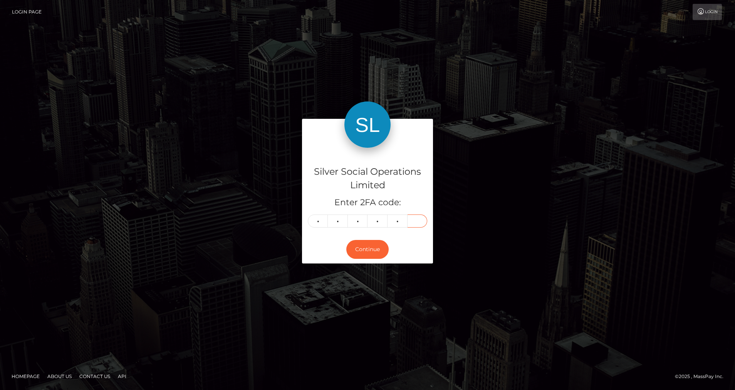 Image resolution: width=735 pixels, height=390 pixels. What do you see at coordinates (368, 202) in the screenshot?
I see `h5: Enter 2FA code:` at bounding box center [368, 202].